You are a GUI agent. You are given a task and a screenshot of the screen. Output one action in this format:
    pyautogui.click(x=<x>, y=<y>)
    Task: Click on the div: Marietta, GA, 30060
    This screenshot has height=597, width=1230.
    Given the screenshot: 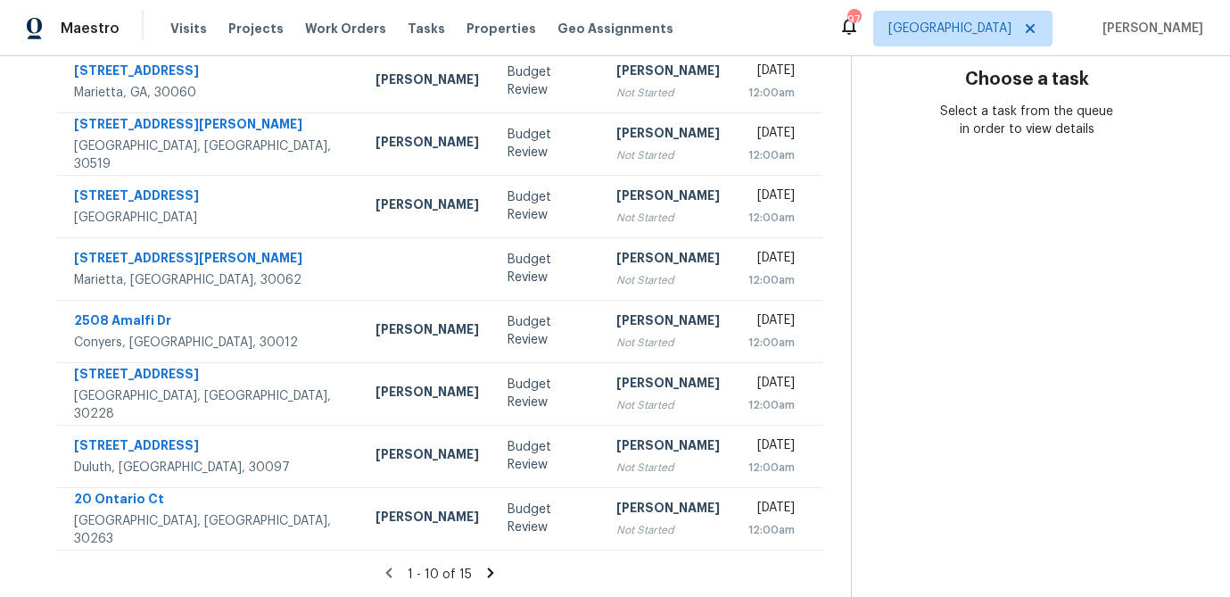 What is the action you would take?
    pyautogui.click(x=211, y=93)
    